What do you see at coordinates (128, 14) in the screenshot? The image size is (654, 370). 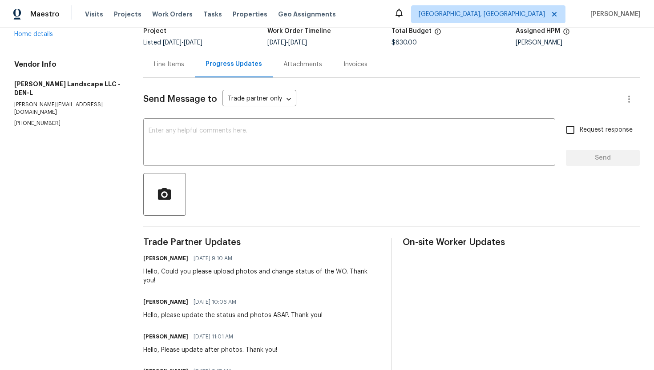 I see `span: Projects` at bounding box center [128, 14].